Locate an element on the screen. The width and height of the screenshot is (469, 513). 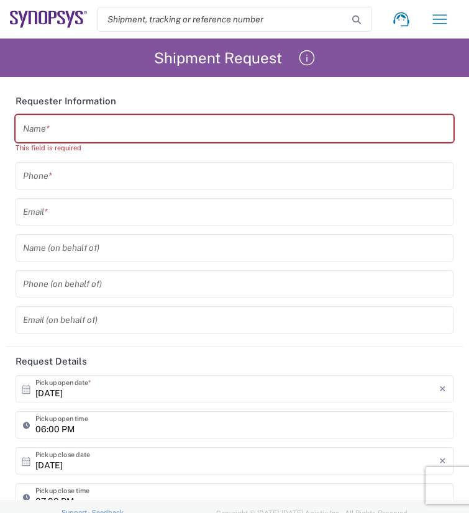
div: This field is required is located at coordinates (234, 148).